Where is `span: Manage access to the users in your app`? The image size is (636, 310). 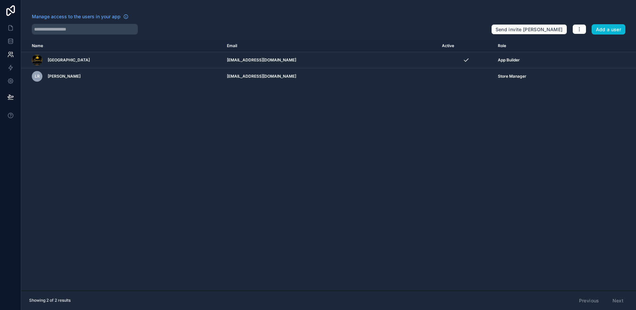 span: Manage access to the users in your app is located at coordinates (76, 17).